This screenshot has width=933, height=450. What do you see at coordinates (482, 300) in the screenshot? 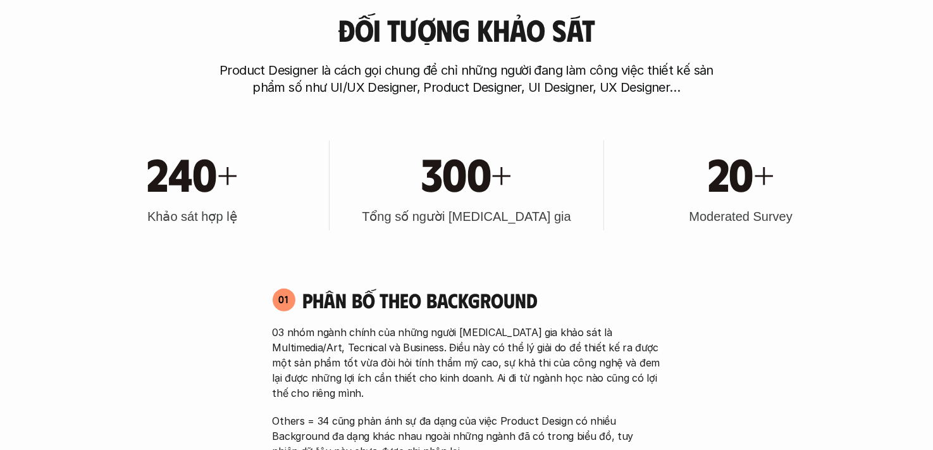
I see `h4: Phân bố theo background` at bounding box center [482, 300].